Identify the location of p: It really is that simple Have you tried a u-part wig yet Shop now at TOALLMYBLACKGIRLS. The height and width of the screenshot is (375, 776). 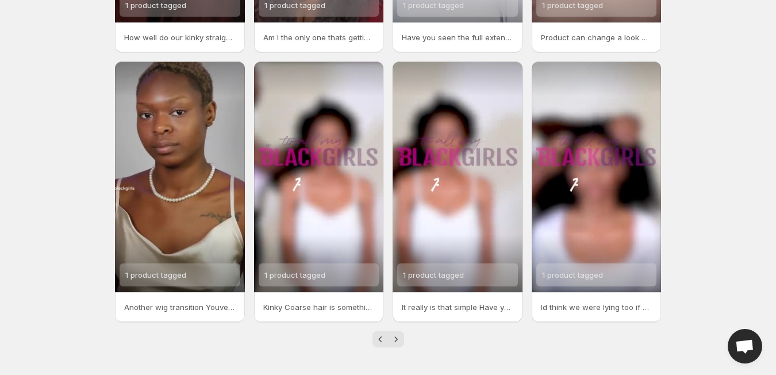
(458, 307).